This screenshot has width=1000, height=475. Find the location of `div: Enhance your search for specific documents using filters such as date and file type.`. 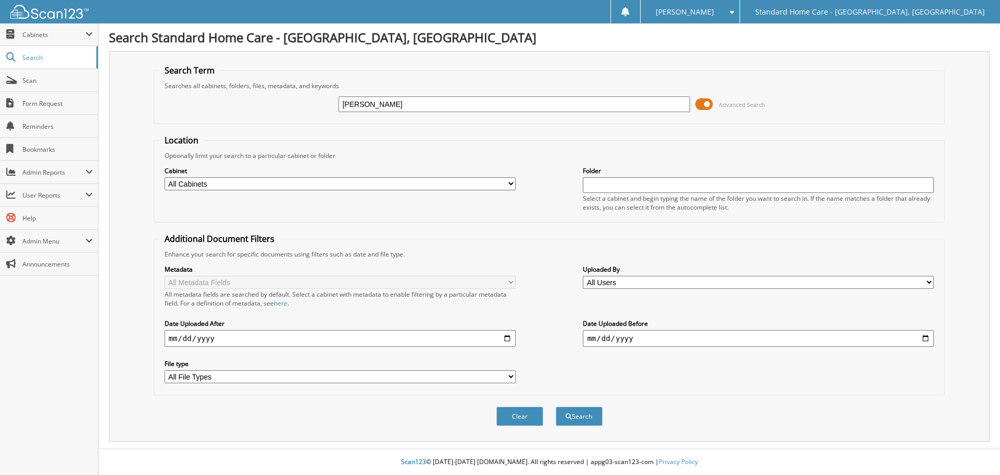

div: Enhance your search for specific documents using filters such as date and file type. is located at coordinates (550, 254).